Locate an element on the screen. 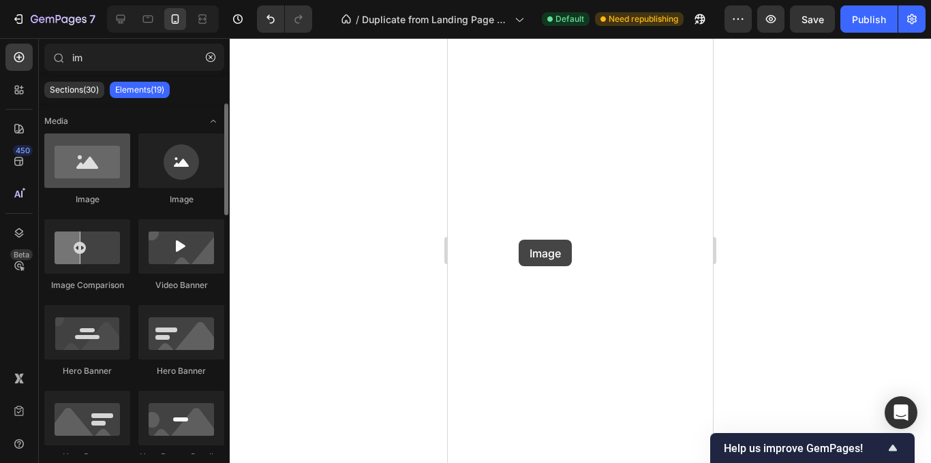 This screenshot has height=463, width=931. div: Publish is located at coordinates (869, 19).